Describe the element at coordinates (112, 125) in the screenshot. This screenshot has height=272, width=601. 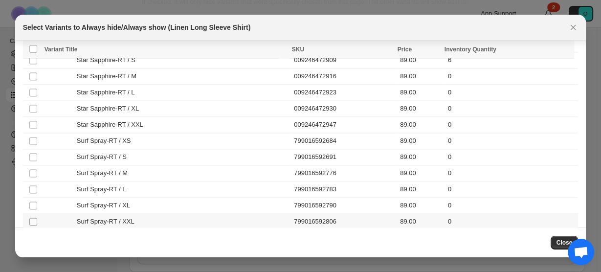
I see `span: Star Sapphire-RT / XXL` at that location.